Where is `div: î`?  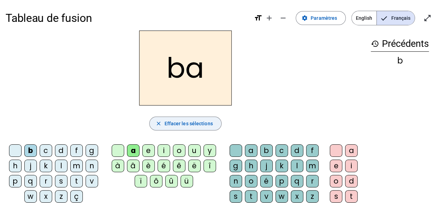
div: î is located at coordinates (210, 166).